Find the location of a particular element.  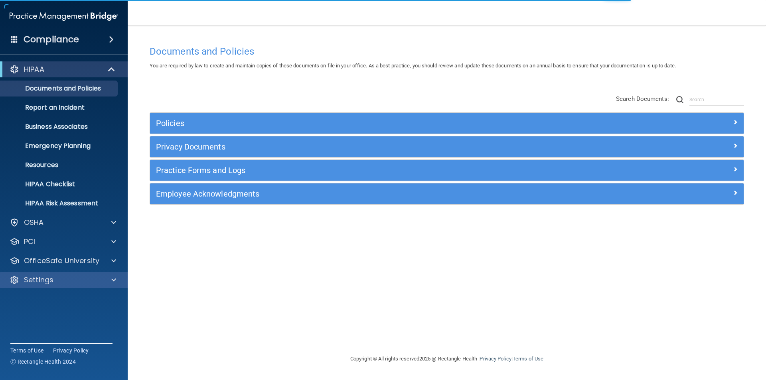

a: PCI is located at coordinates (63, 242).